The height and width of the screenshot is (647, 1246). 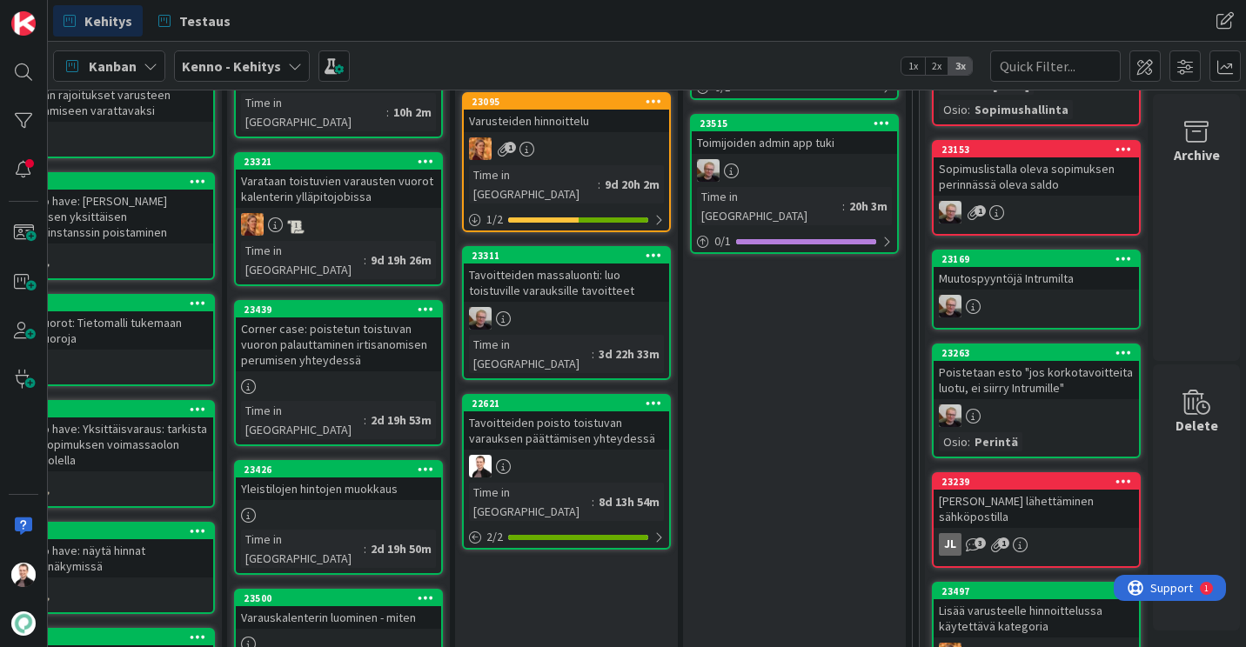 What do you see at coordinates (1036, 278) in the screenshot?
I see `div: Muutospyyntöjä Intrumilta` at bounding box center [1036, 278].